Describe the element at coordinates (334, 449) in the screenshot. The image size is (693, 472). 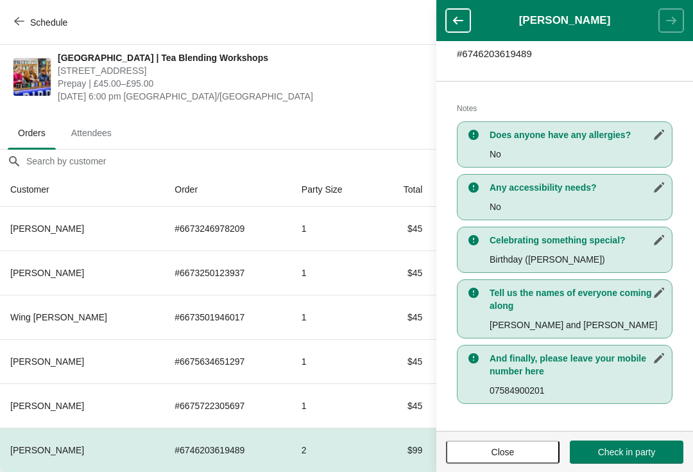
I see `td: 2` at that location.